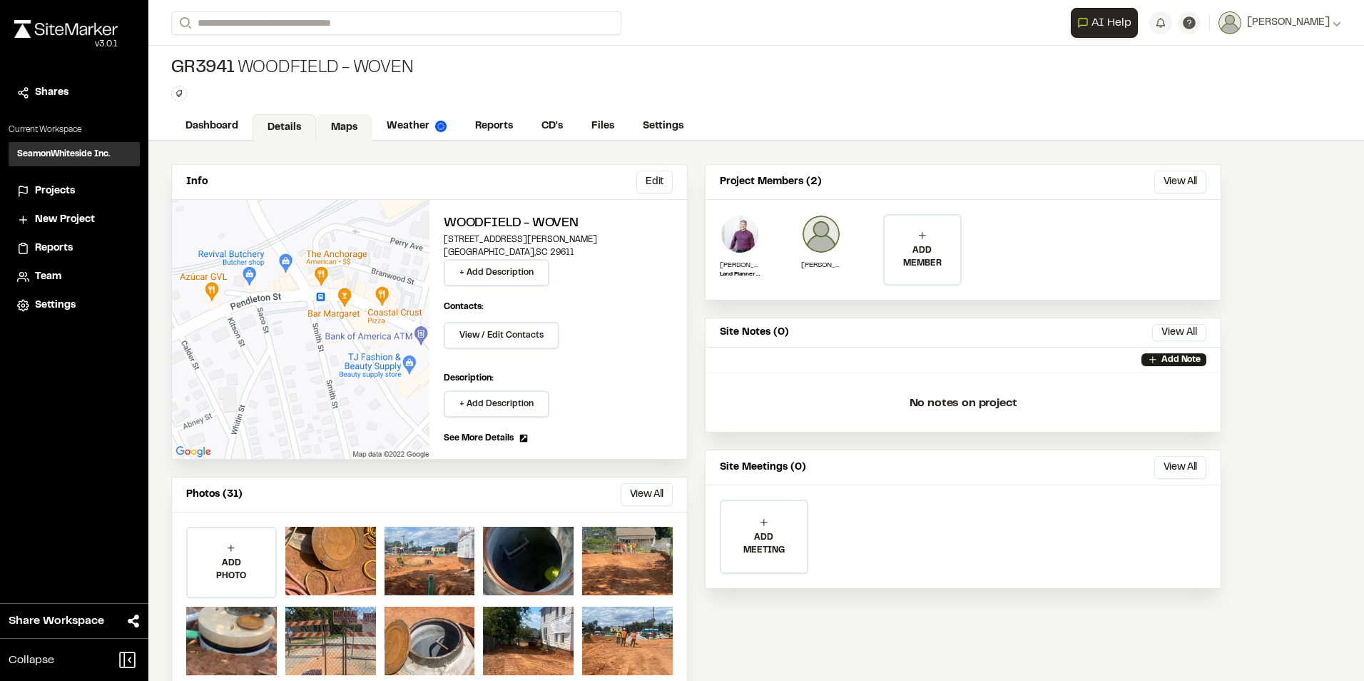  Describe the element at coordinates (179, 93) in the screenshot. I see `button: Edit Tags` at that location.